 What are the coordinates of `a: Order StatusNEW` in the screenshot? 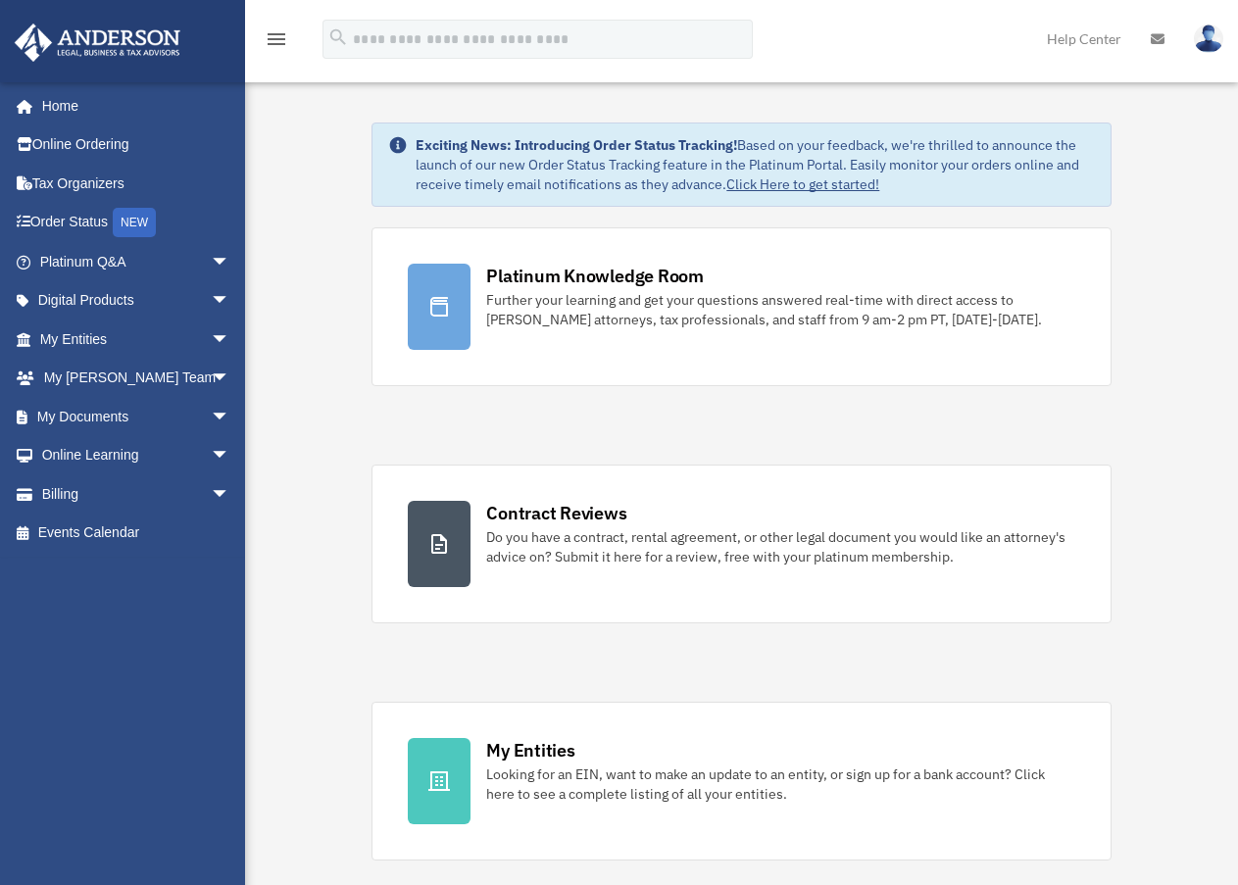 It's located at (136, 223).